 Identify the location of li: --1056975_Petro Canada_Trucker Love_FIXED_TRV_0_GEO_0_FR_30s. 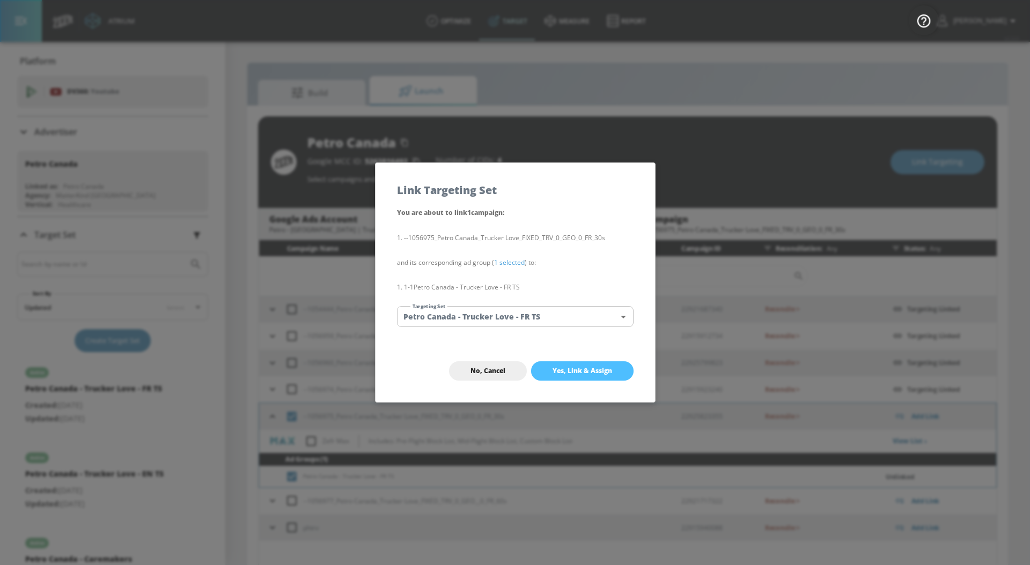
(515, 238).